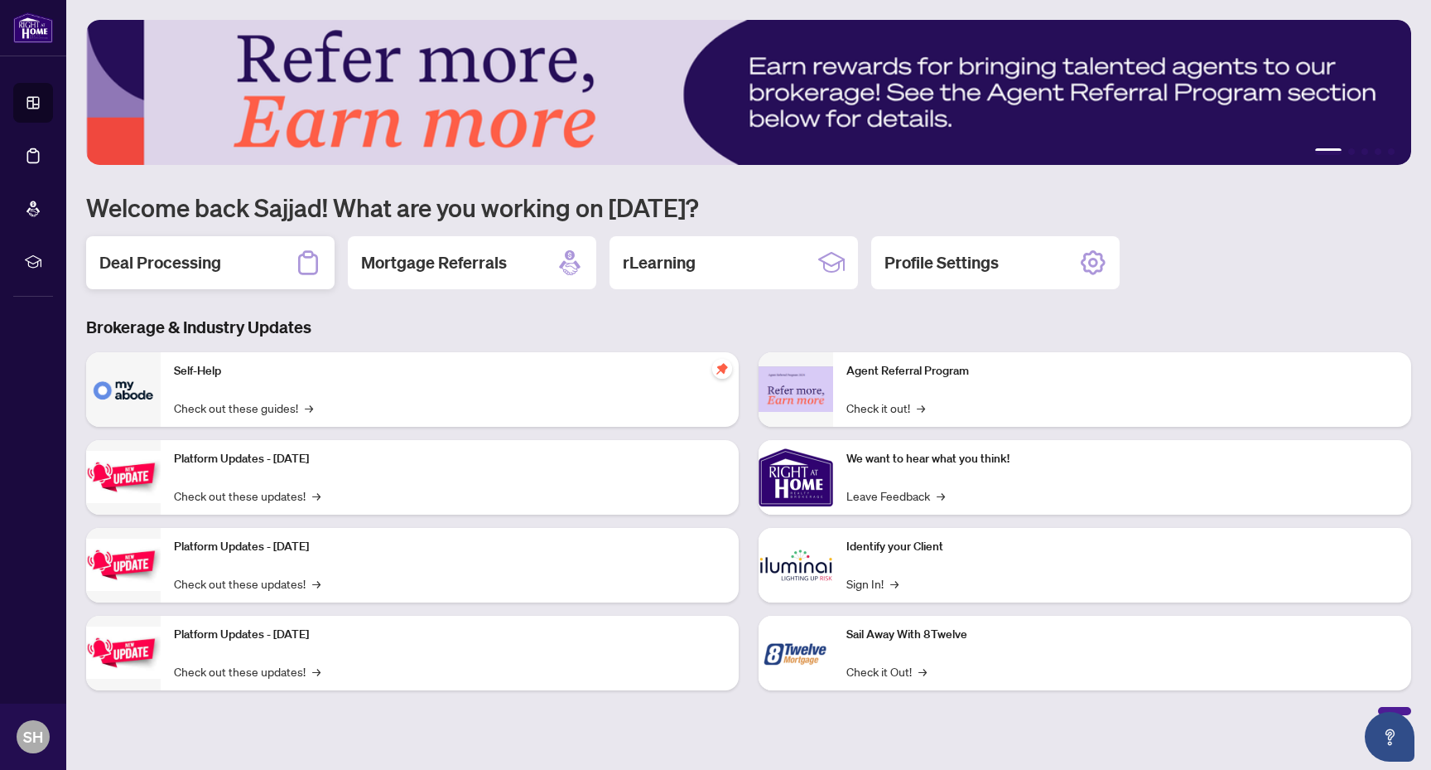 Image resolution: width=1431 pixels, height=770 pixels. I want to click on span: pushpin, so click(722, 369).